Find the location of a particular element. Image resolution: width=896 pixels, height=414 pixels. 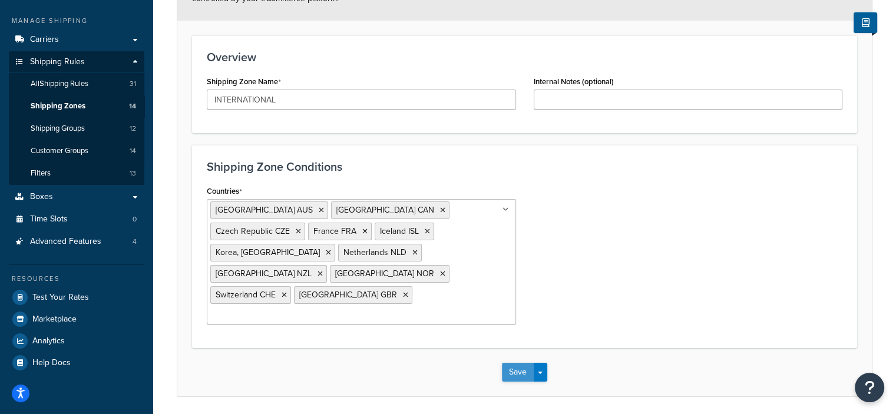

label: Shipping Zone Name is located at coordinates (244, 82).